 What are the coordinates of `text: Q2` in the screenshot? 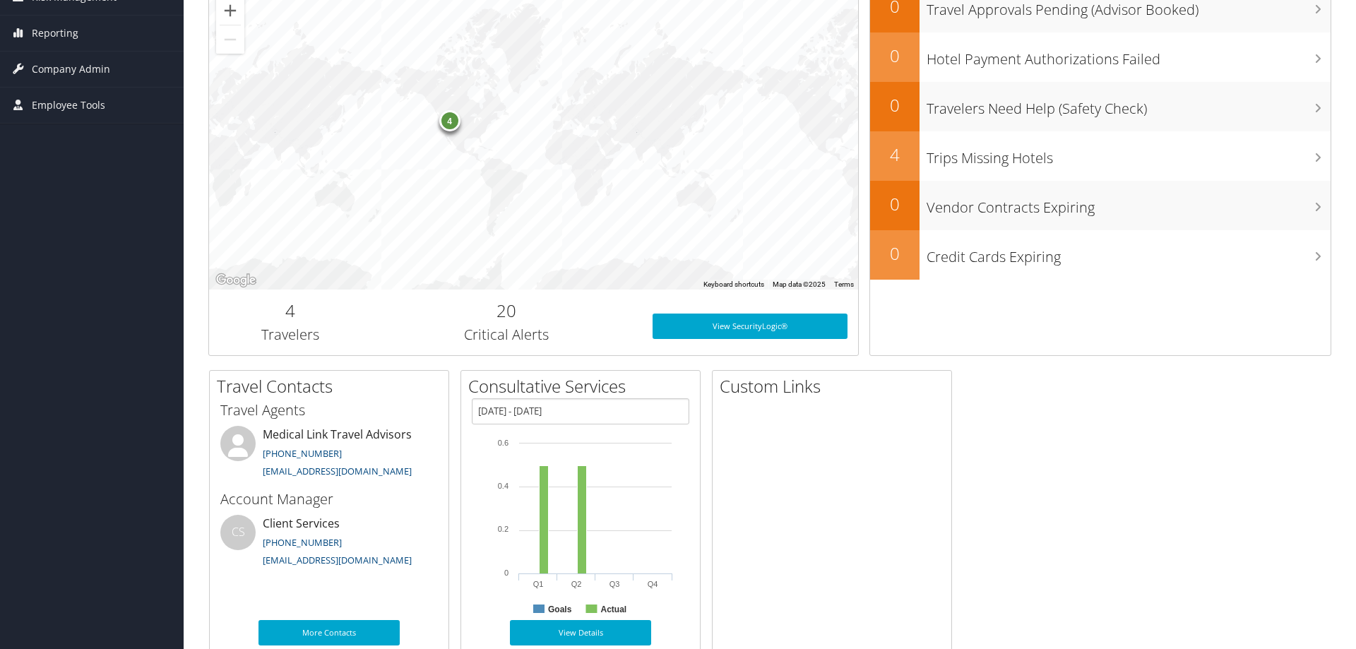 It's located at (577, 584).